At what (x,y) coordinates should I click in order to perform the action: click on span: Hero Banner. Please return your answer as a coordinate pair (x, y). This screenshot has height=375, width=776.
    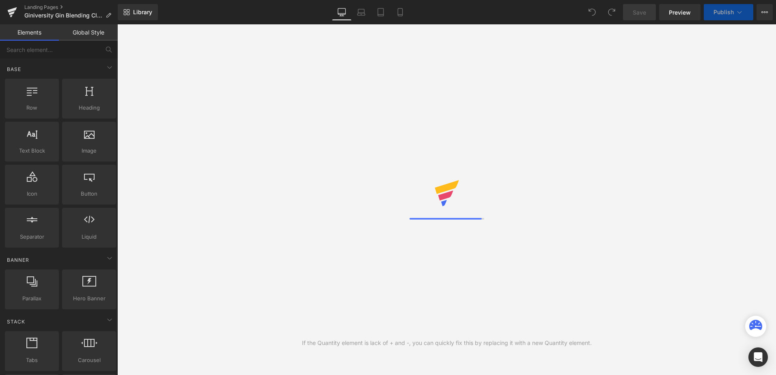
    Looking at the image, I should click on (89, 298).